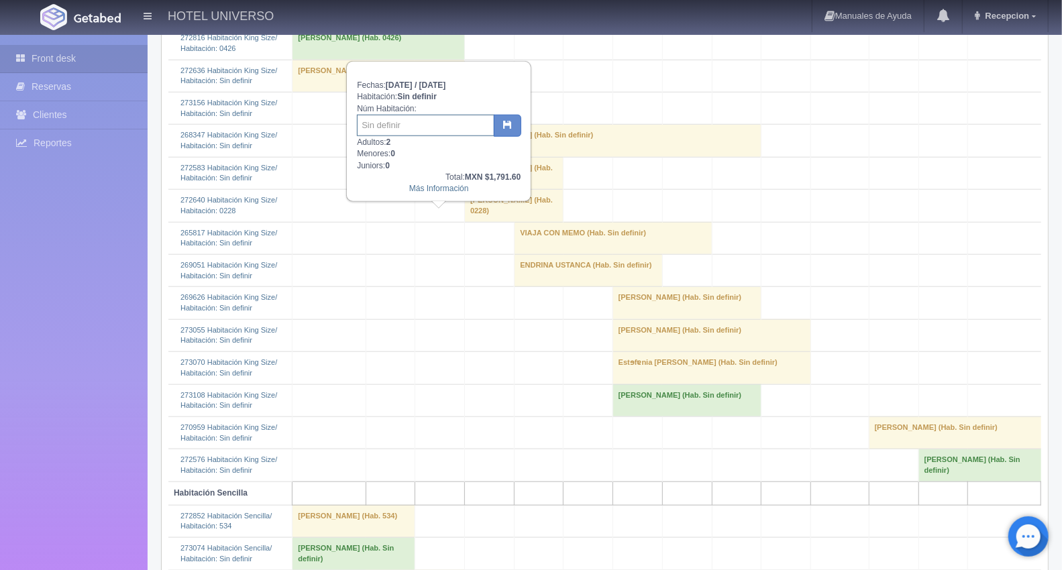 This screenshot has width=1062, height=570. I want to click on input: Sin definir, so click(425, 125).